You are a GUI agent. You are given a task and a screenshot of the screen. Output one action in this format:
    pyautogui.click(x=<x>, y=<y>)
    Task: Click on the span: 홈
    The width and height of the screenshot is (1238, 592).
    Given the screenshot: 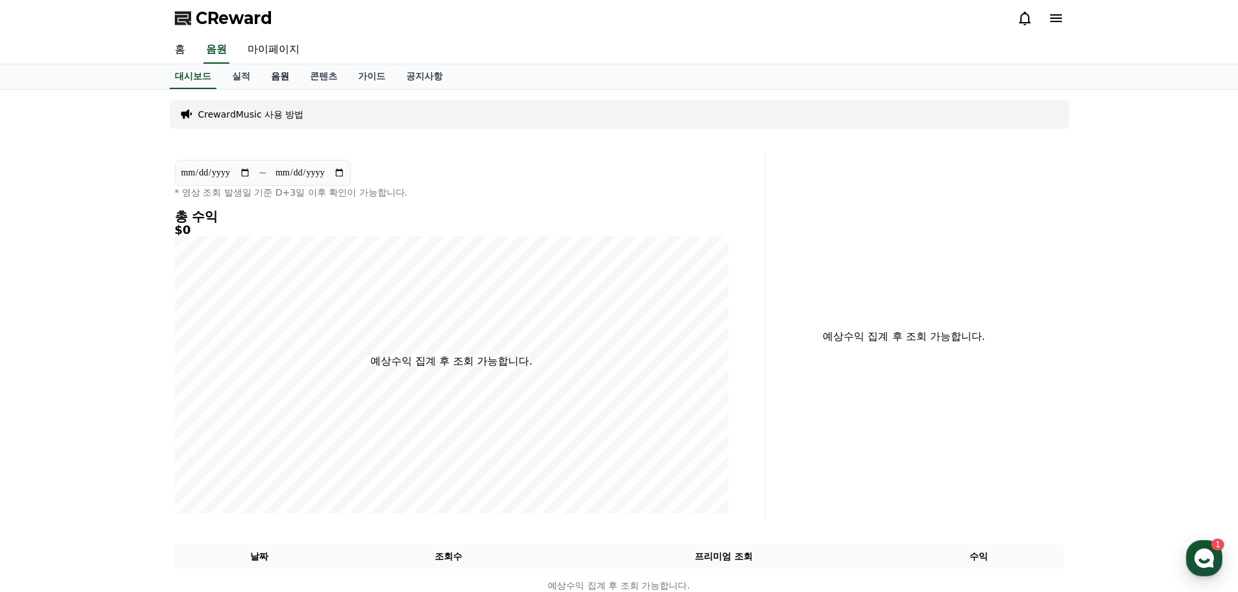 What is the action you would take?
    pyautogui.click(x=45, y=437)
    